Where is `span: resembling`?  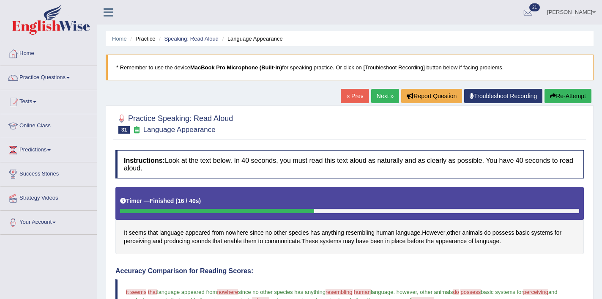
span: resembling is located at coordinates (339, 292).